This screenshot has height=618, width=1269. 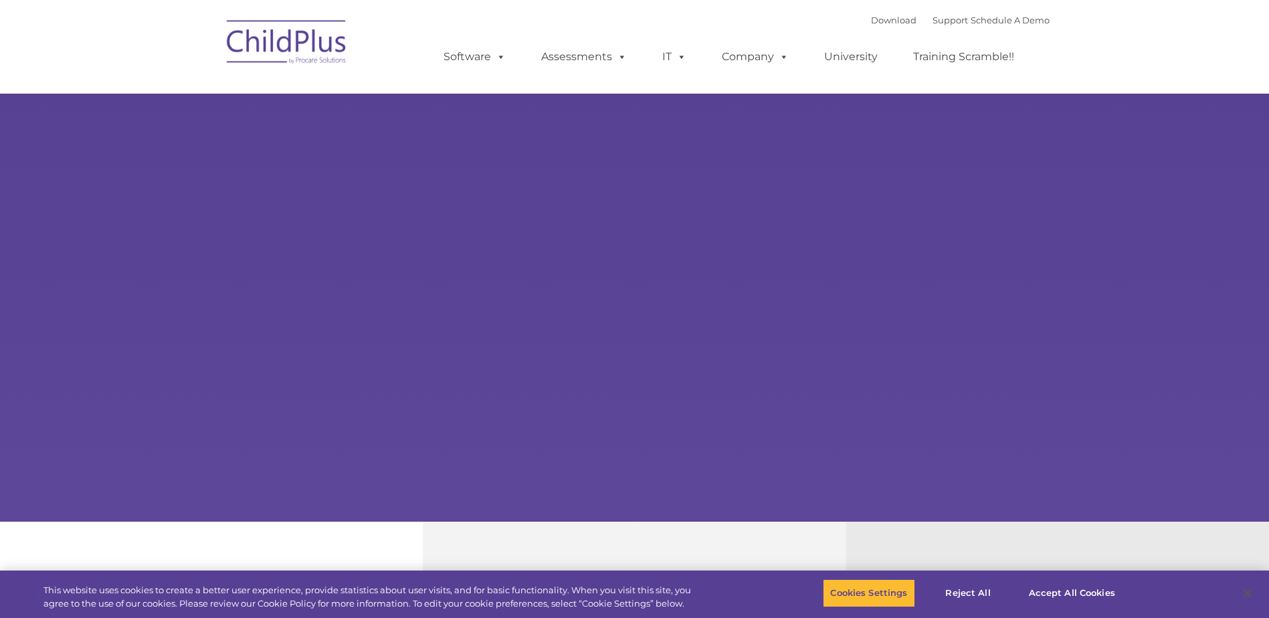 I want to click on a: Software, so click(x=474, y=57).